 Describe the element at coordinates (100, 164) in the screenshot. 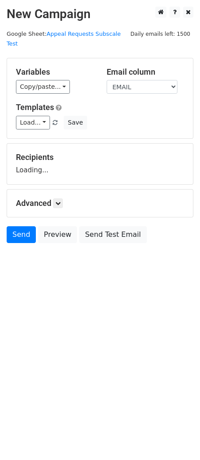

I see `div: Loading...` at that location.